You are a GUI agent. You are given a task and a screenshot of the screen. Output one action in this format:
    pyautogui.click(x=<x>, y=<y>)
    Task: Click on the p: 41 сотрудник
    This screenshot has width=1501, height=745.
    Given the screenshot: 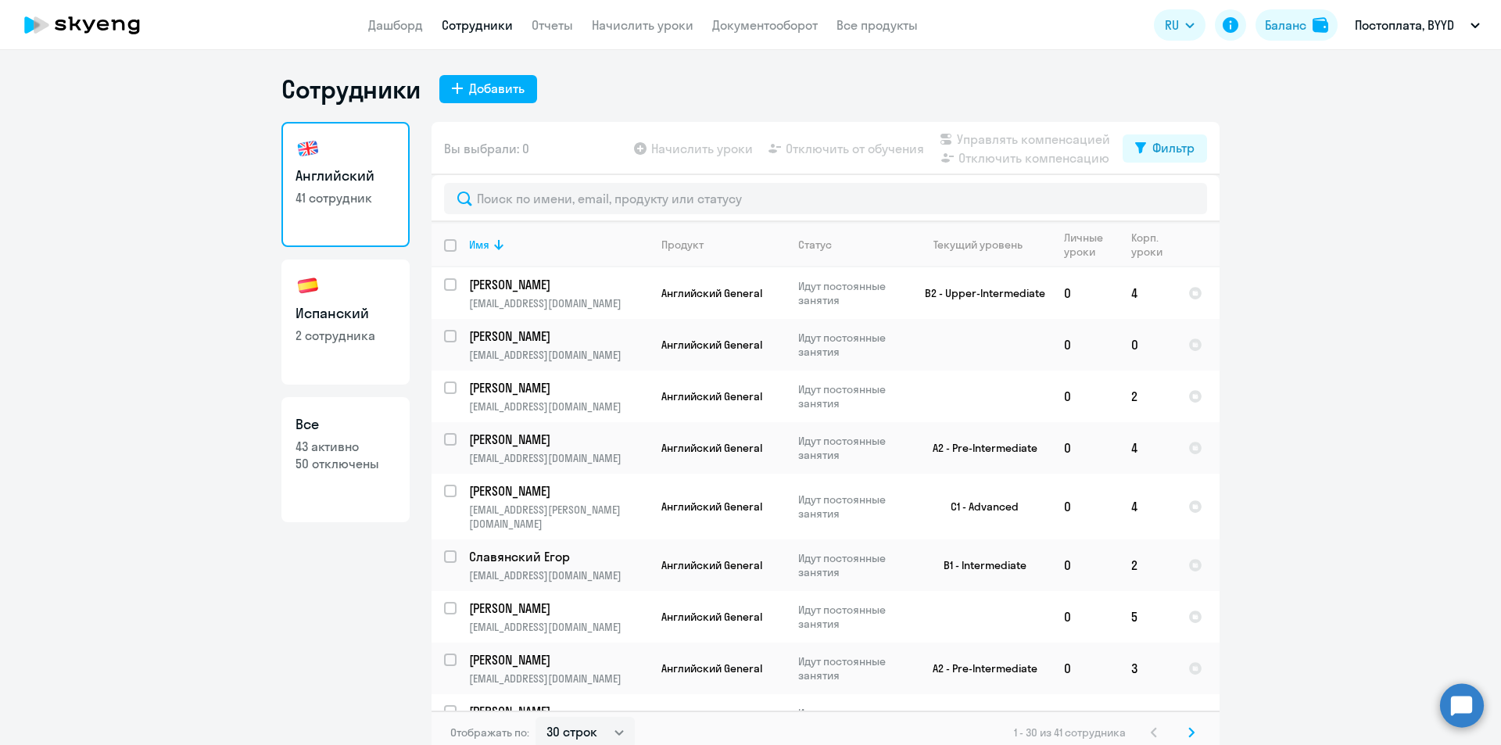 What is the action you would take?
    pyautogui.click(x=346, y=198)
    